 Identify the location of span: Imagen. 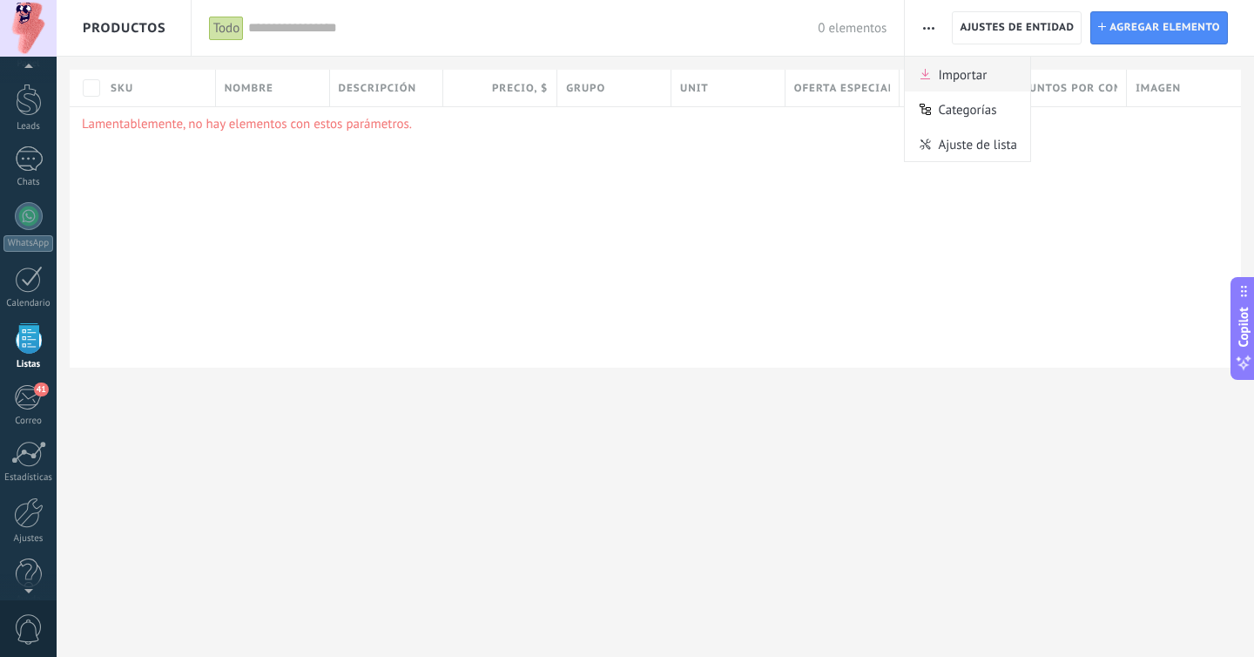
(1158, 88).